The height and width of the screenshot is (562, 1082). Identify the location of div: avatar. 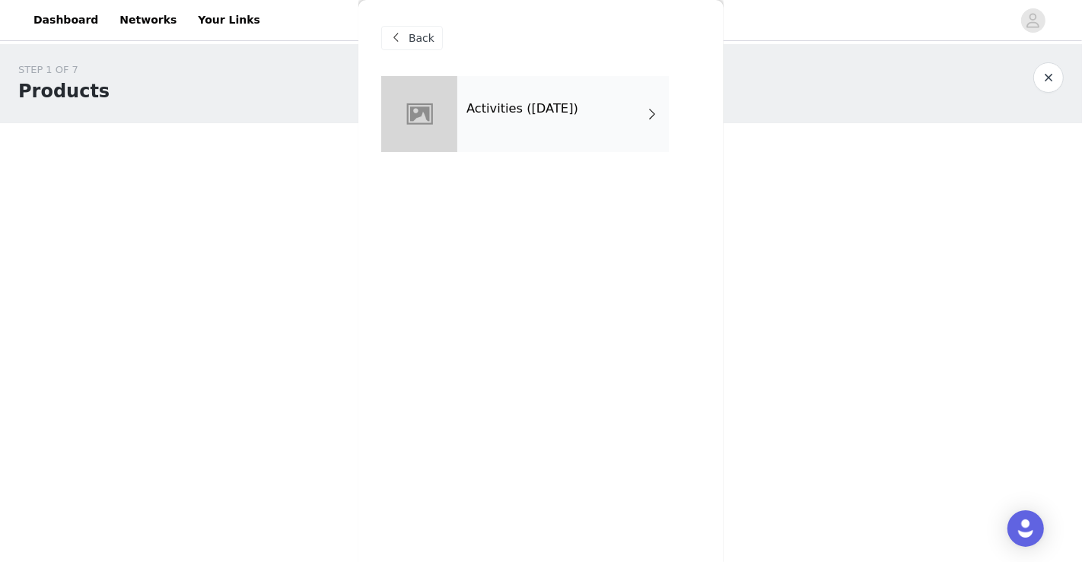
(1032, 21).